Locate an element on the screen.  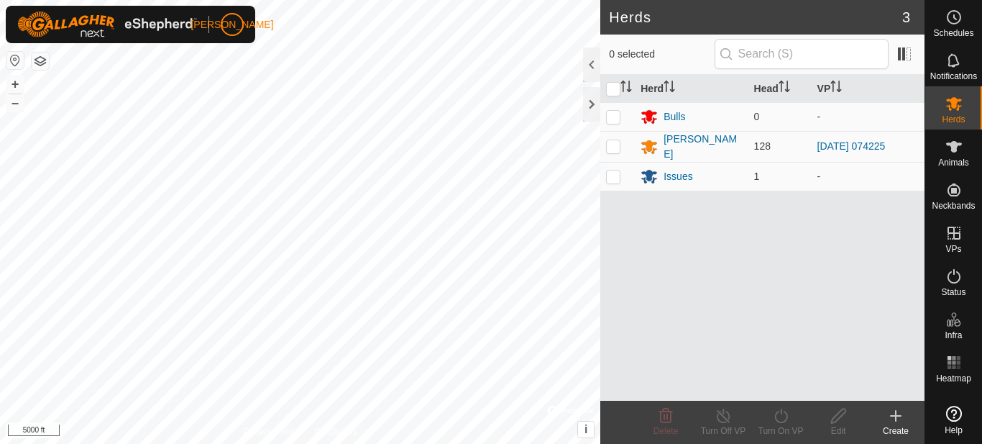
span: 1 is located at coordinates (757, 176).